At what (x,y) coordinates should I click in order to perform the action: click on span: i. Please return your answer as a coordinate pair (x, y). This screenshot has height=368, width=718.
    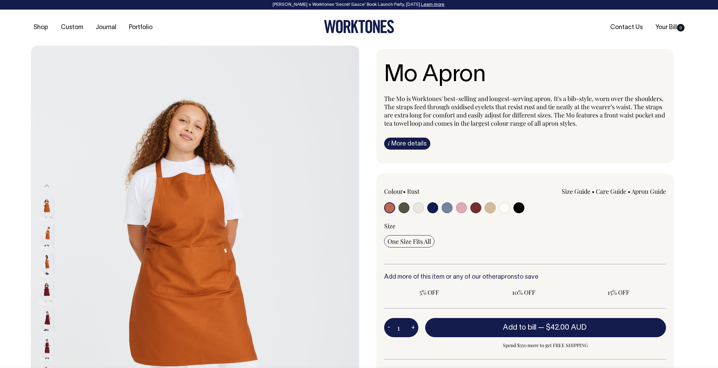
    Looking at the image, I should click on (389, 143).